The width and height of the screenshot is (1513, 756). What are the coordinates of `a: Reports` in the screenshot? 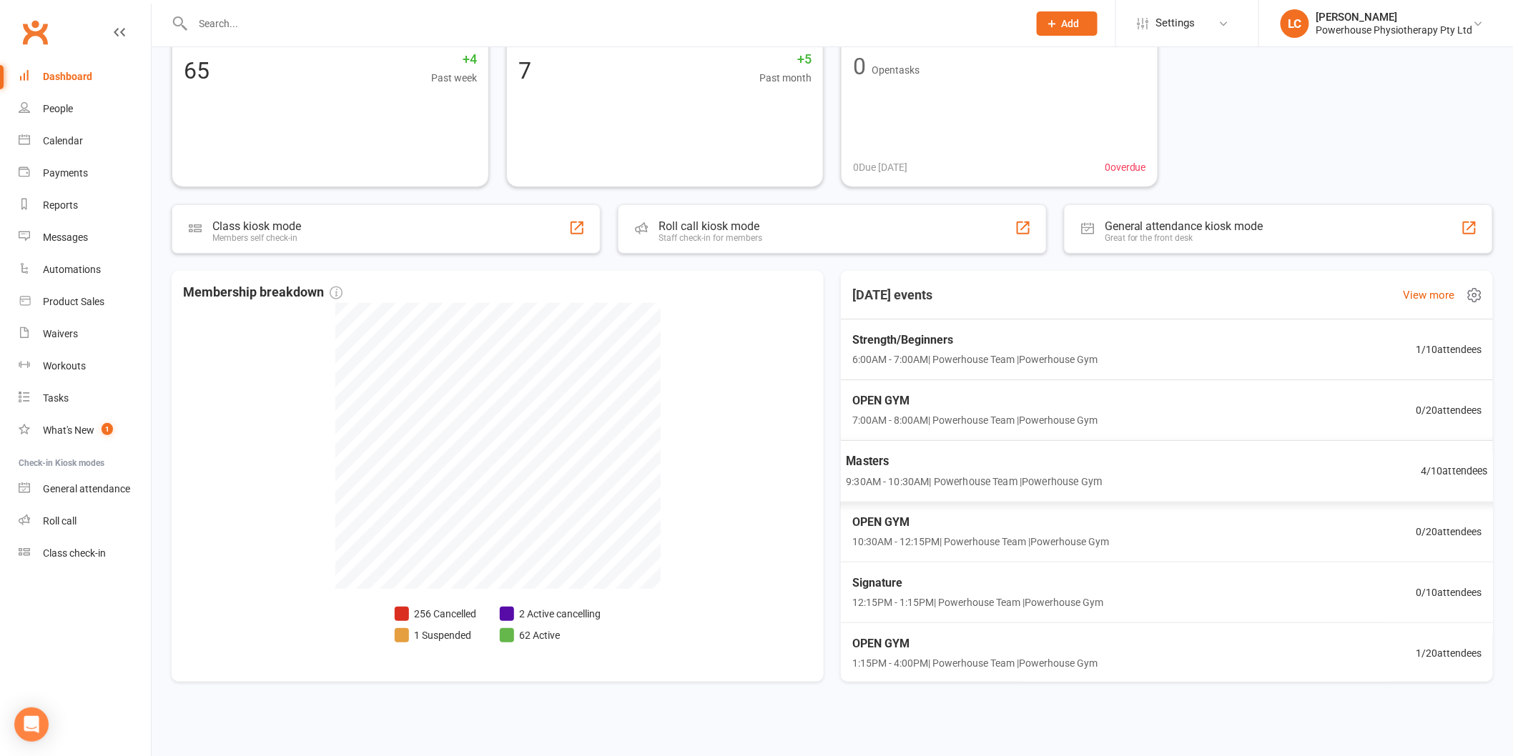 It's located at (84, 205).